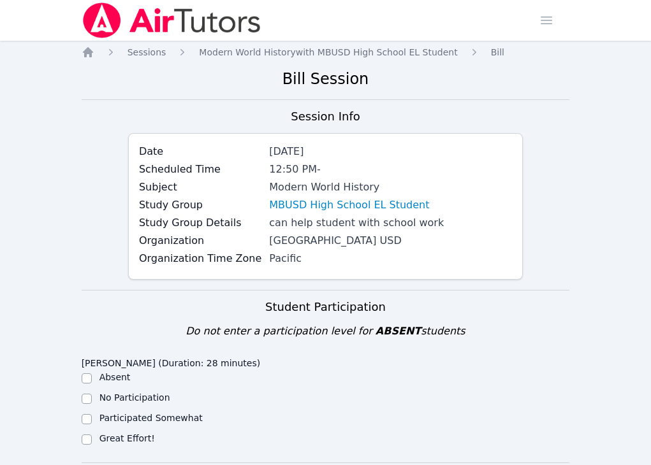 This screenshot has width=651, height=465. What do you see at coordinates (390, 170) in the screenshot?
I see `div: 12:50 PM -` at bounding box center [390, 170].